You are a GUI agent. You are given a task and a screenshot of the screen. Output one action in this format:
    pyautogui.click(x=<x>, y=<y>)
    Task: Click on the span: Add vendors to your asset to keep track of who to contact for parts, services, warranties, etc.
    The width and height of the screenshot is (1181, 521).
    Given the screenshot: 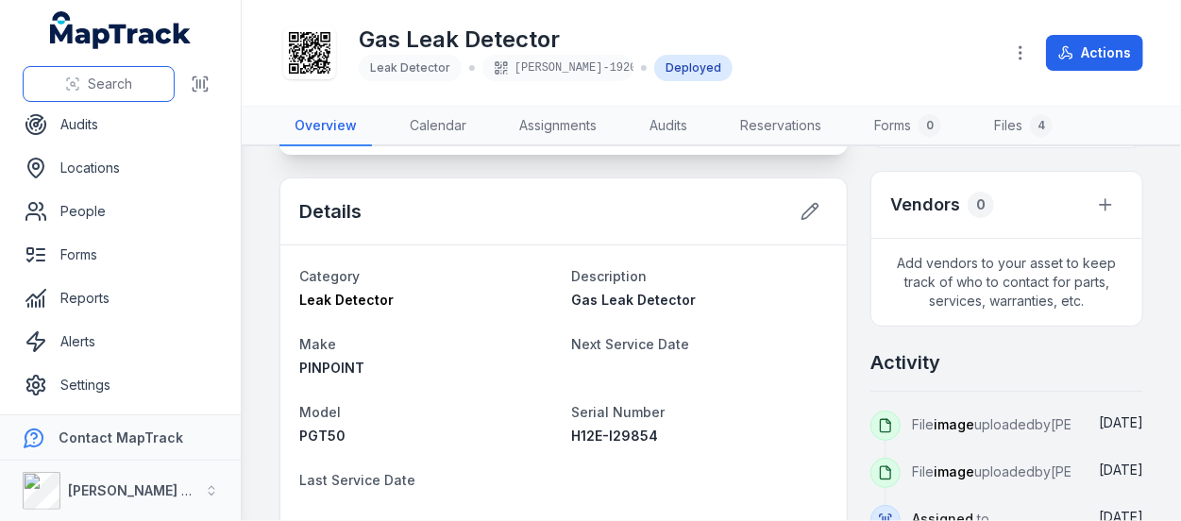 What is the action you would take?
    pyautogui.click(x=1006, y=282)
    